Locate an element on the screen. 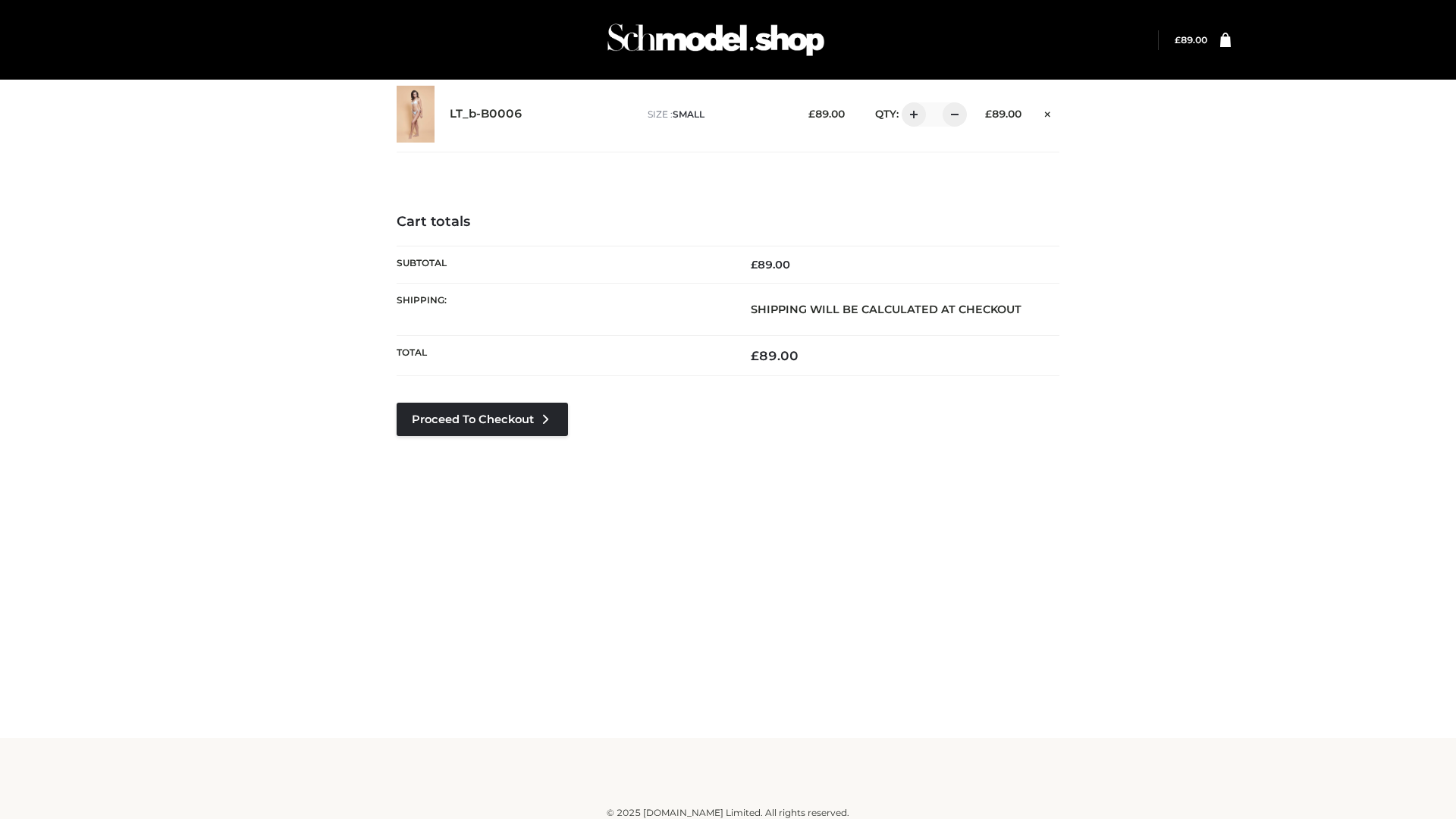  th: Subtotal is located at coordinates (562, 264).